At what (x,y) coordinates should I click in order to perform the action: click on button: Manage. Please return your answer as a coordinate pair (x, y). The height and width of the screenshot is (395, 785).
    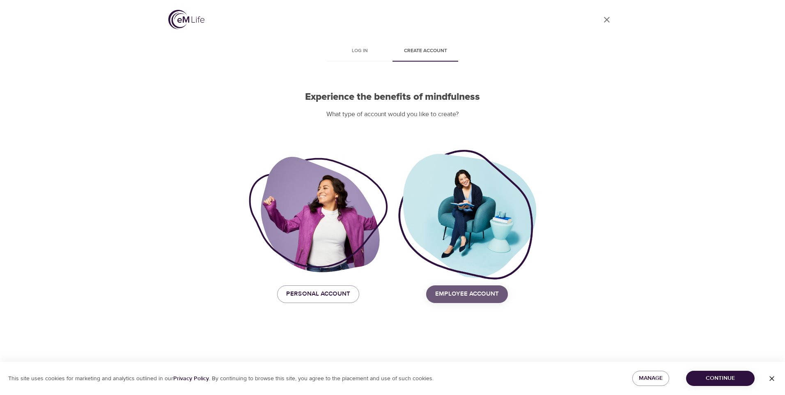
    Looking at the image, I should click on (650, 378).